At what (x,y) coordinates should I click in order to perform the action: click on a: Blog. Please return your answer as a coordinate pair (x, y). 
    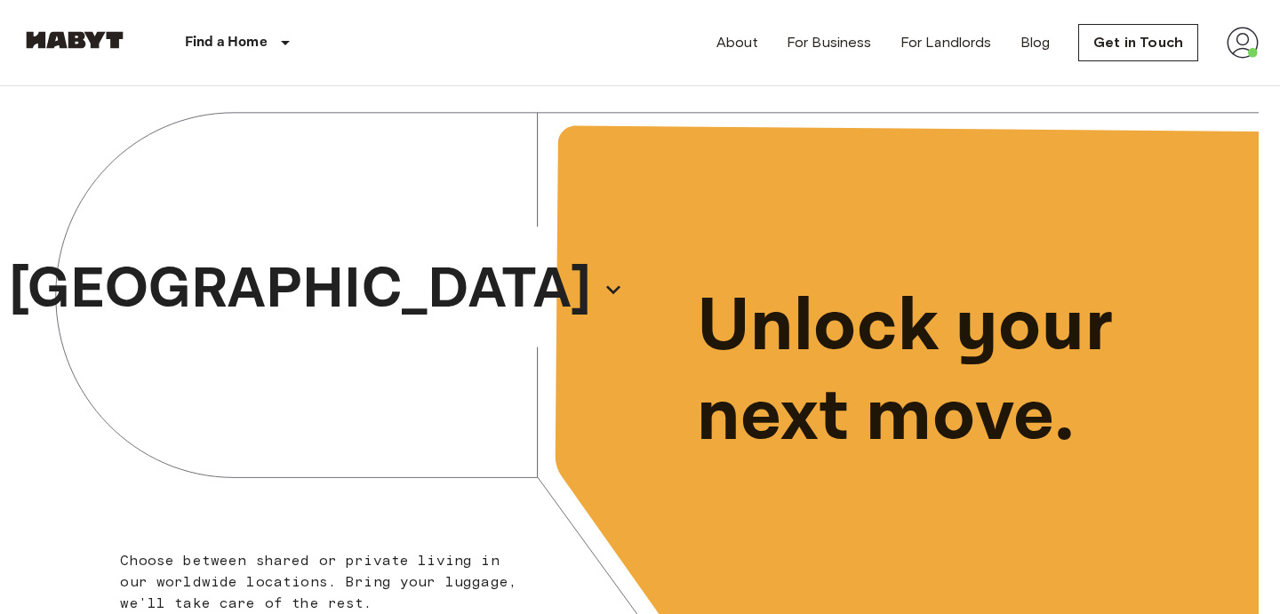
    Looking at the image, I should click on (1036, 43).